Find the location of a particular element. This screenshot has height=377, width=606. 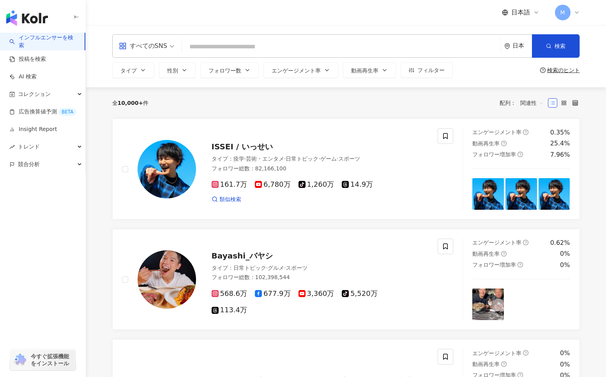

button: 動画再生率 is located at coordinates (370, 70).